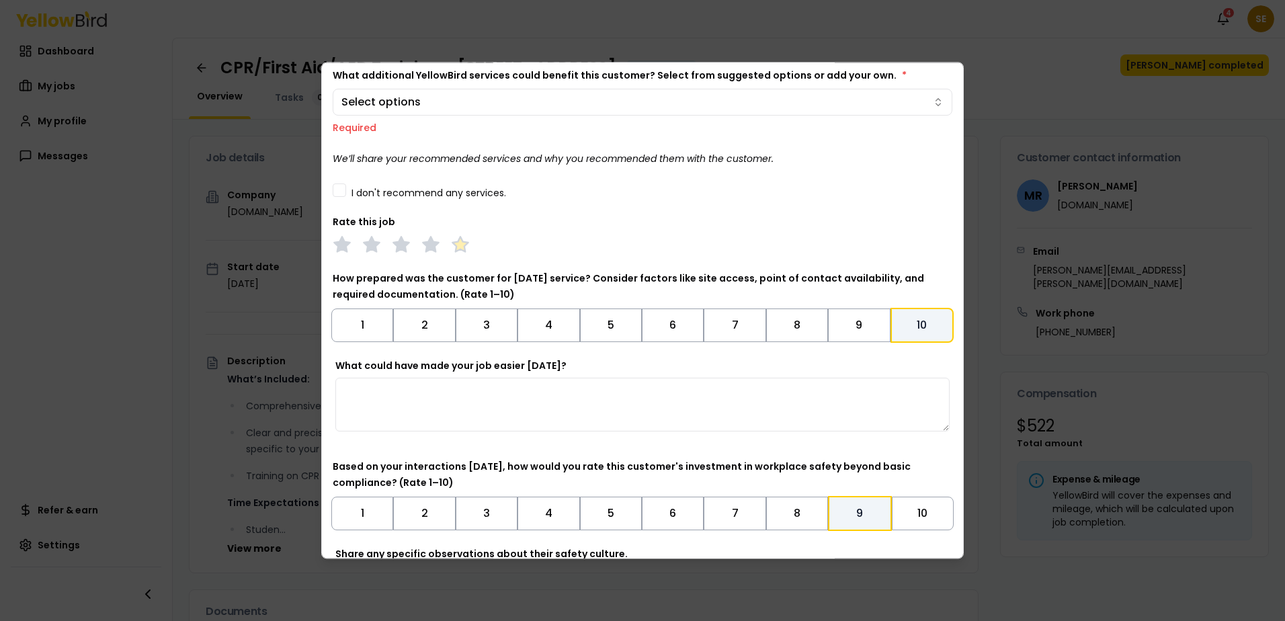 This screenshot has height=621, width=1285. What do you see at coordinates (619, 75) in the screenshot?
I see `label: What additional YellowBird services could benefit this customer? Select from suggested options or...` at bounding box center [619, 75].